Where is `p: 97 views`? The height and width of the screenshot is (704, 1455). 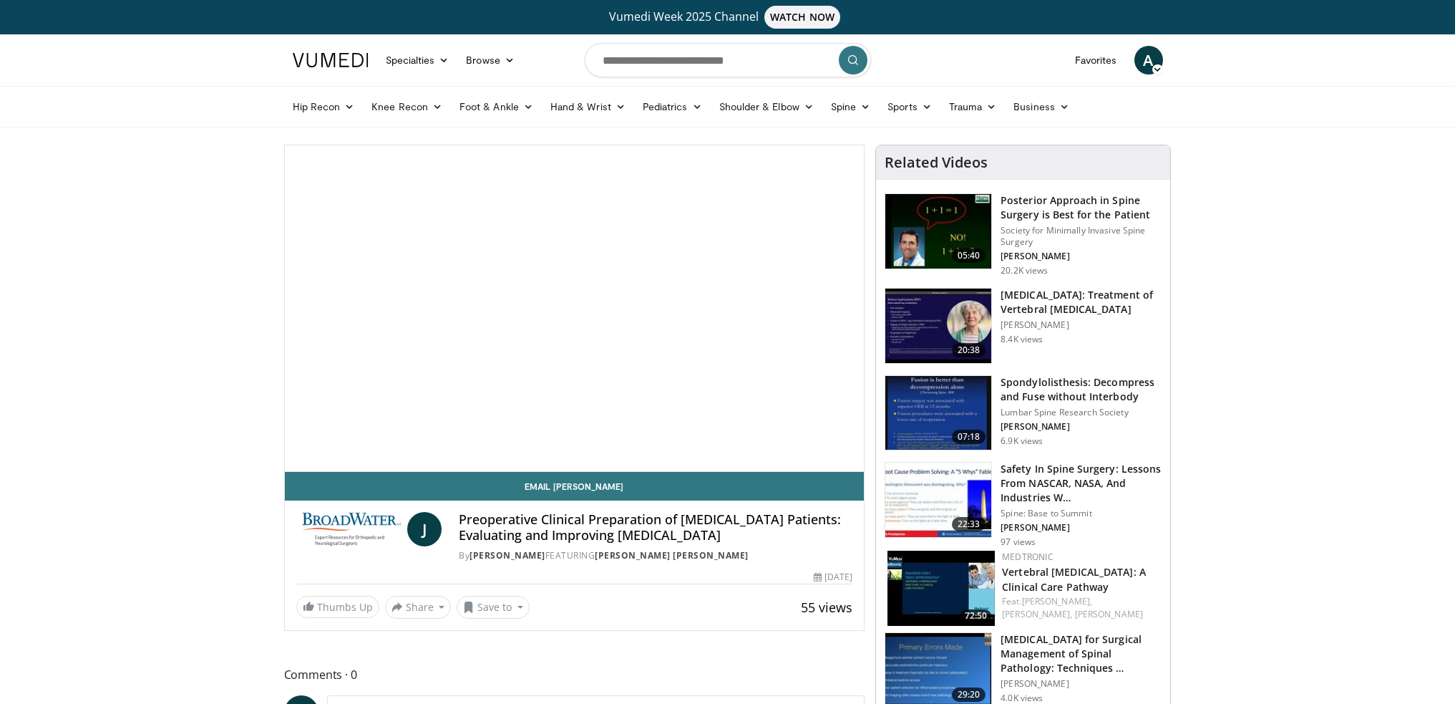 p: 97 views is located at coordinates (1018, 542).